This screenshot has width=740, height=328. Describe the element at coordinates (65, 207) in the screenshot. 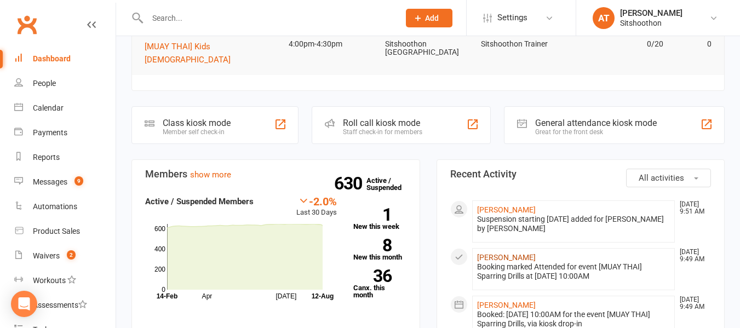

I see `a: Automations` at that location.